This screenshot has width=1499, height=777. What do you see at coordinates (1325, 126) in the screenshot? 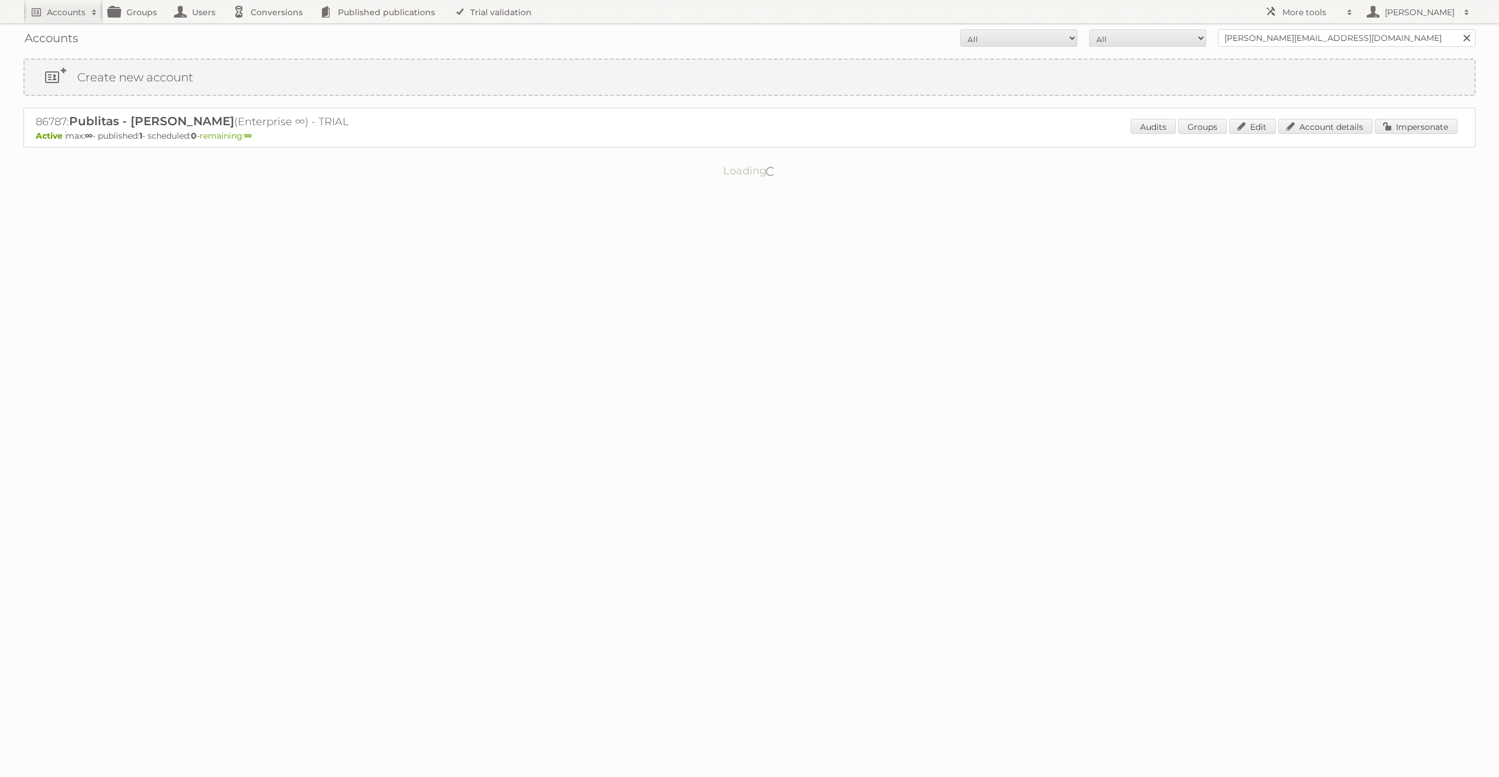
I see `a: Account details` at bounding box center [1325, 126].